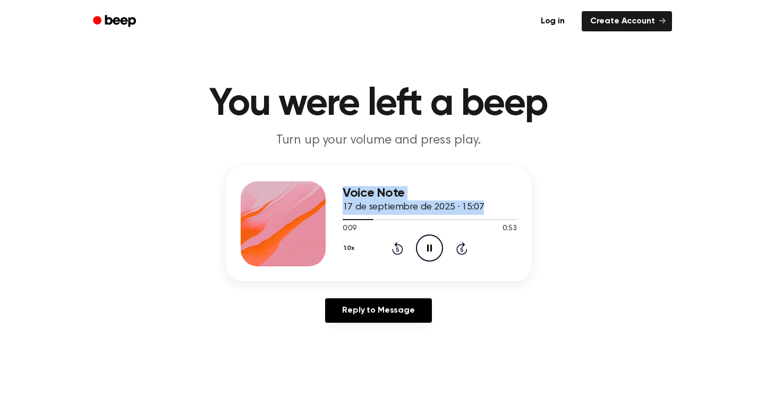 This screenshot has width=757, height=411. Describe the element at coordinates (115, 21) in the screenshot. I see `a: Beep` at that location.